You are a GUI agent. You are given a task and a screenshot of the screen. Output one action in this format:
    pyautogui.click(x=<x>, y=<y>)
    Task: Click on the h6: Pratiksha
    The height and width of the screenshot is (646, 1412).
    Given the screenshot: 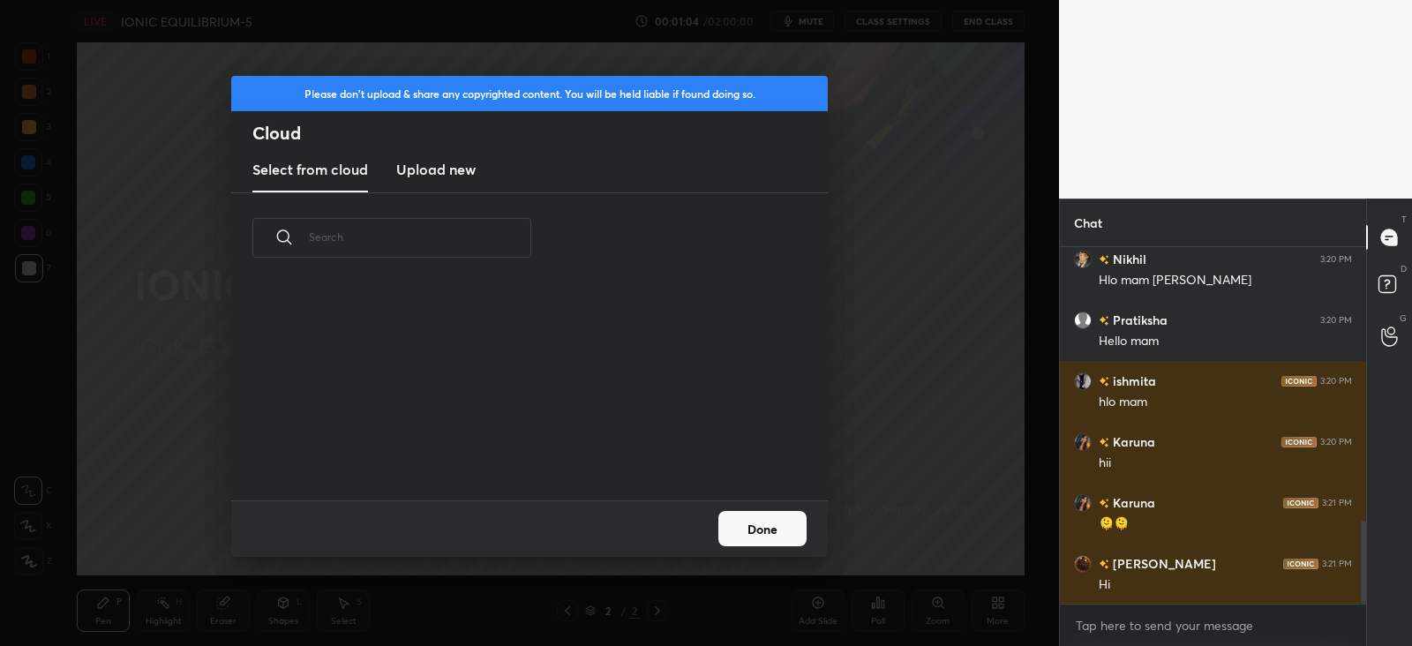 What is the action you would take?
    pyautogui.click(x=1139, y=320)
    